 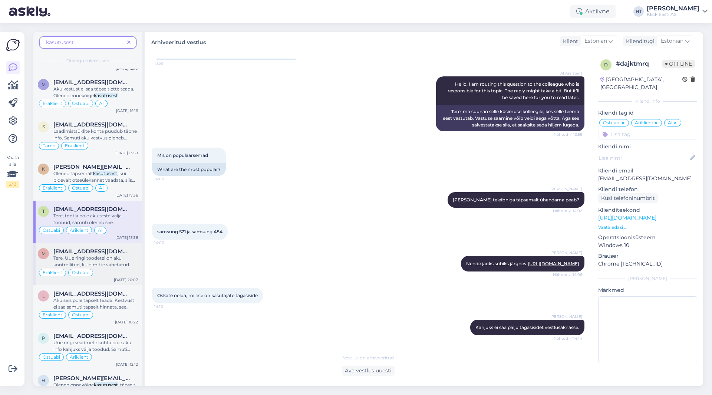 I want to click on span: Nähtud ✓ 14:02, so click(x=568, y=211).